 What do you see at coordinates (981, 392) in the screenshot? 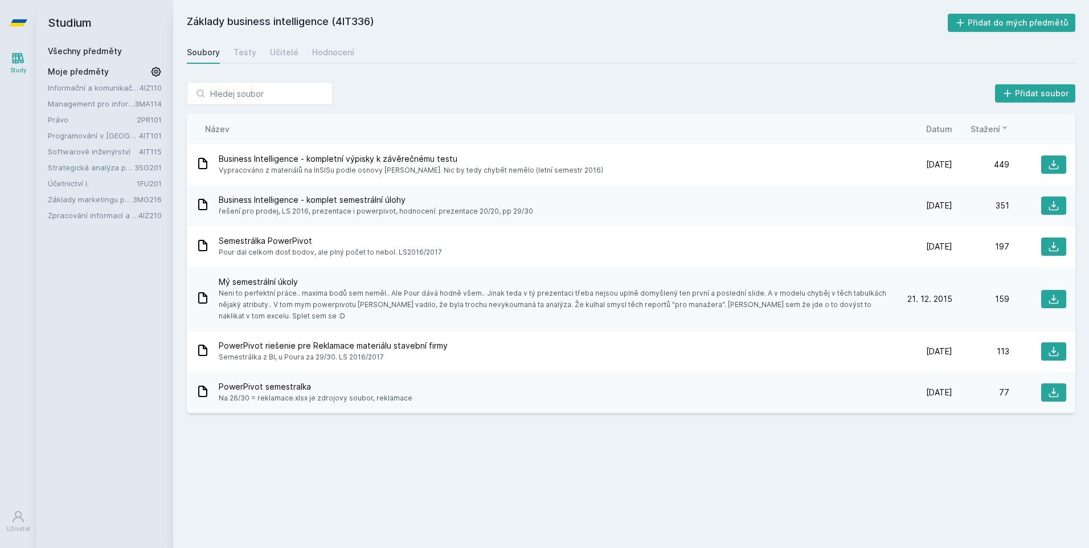
I see `div: 77` at bounding box center [981, 392].